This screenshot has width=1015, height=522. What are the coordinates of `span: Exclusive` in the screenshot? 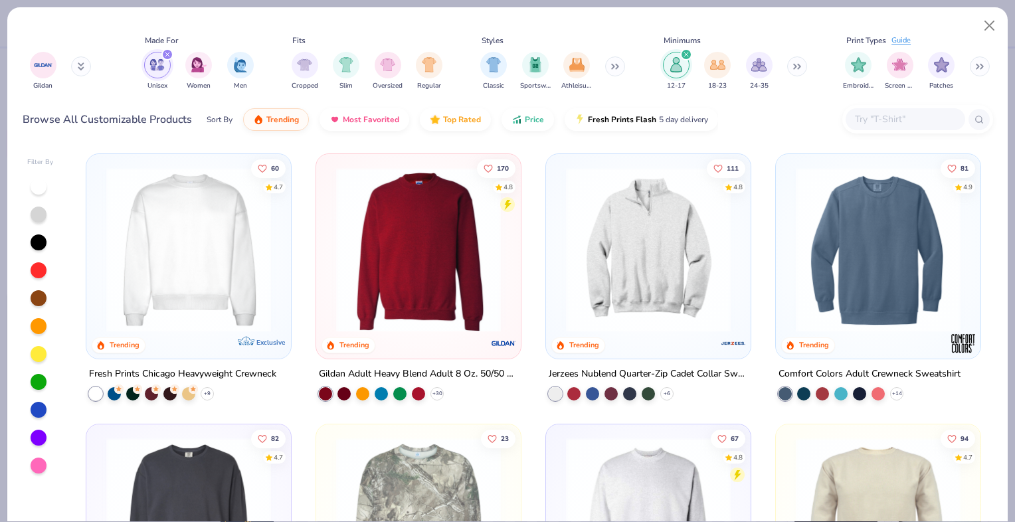 It's located at (270, 342).